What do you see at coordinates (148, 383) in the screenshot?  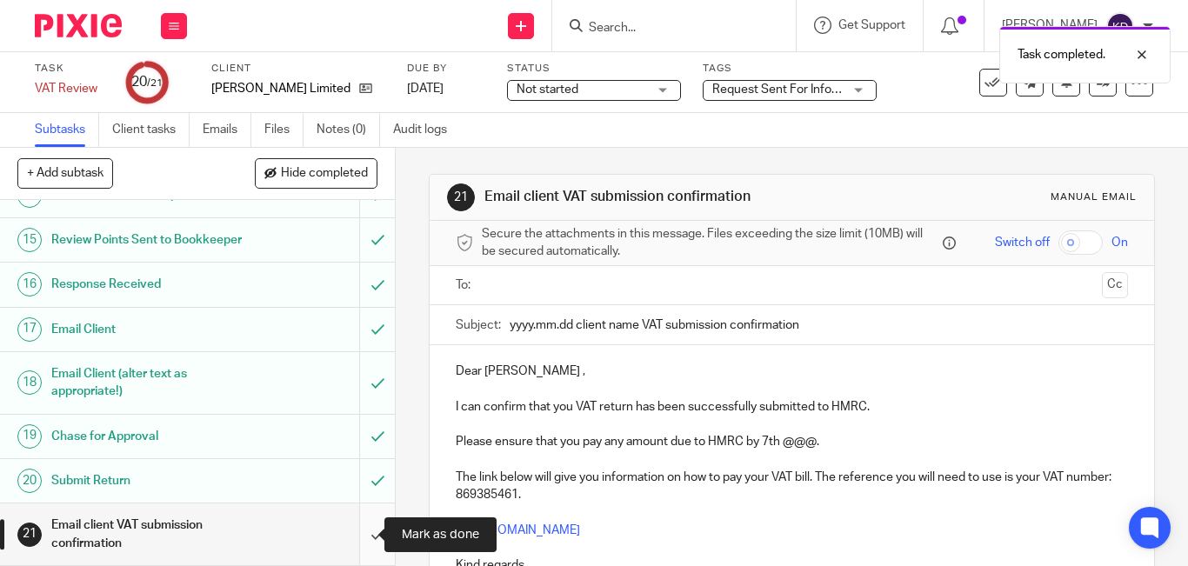 I see `h1: Email Client (alter text as appropriate!)` at bounding box center [148, 383].